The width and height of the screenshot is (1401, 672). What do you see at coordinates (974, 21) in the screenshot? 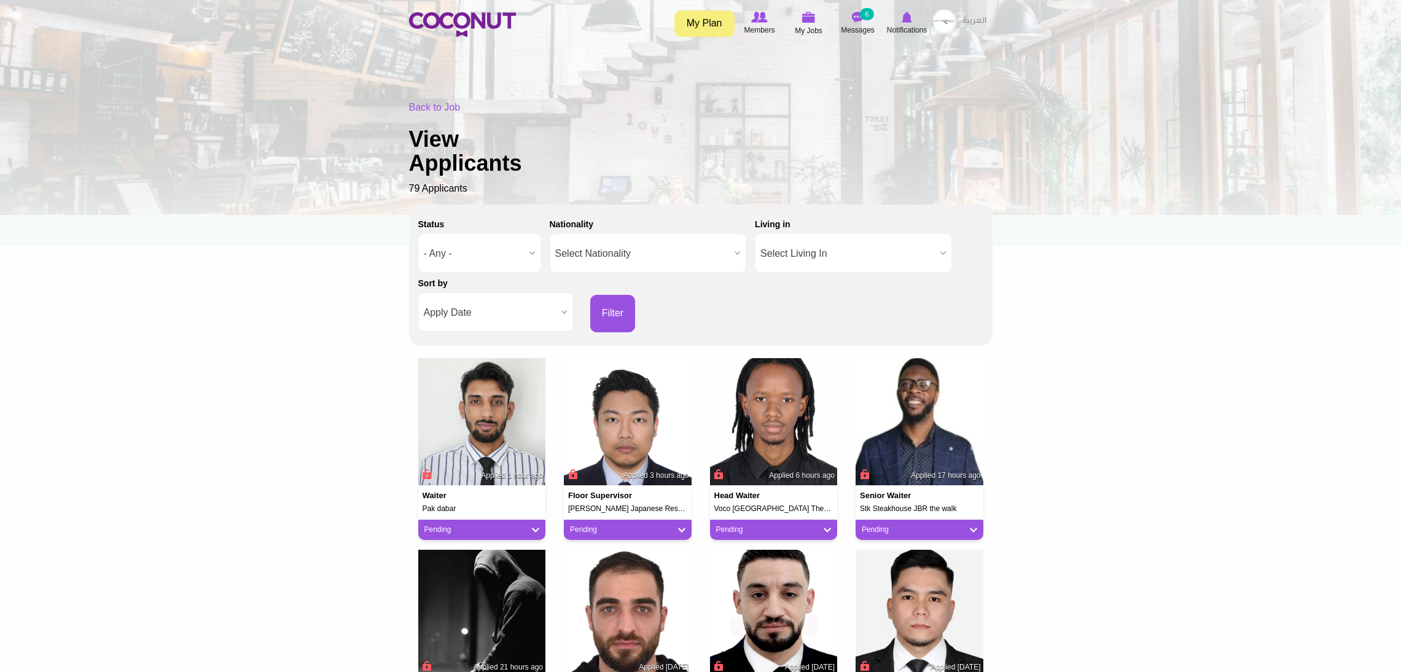
I see `a: العربية` at bounding box center [974, 21].